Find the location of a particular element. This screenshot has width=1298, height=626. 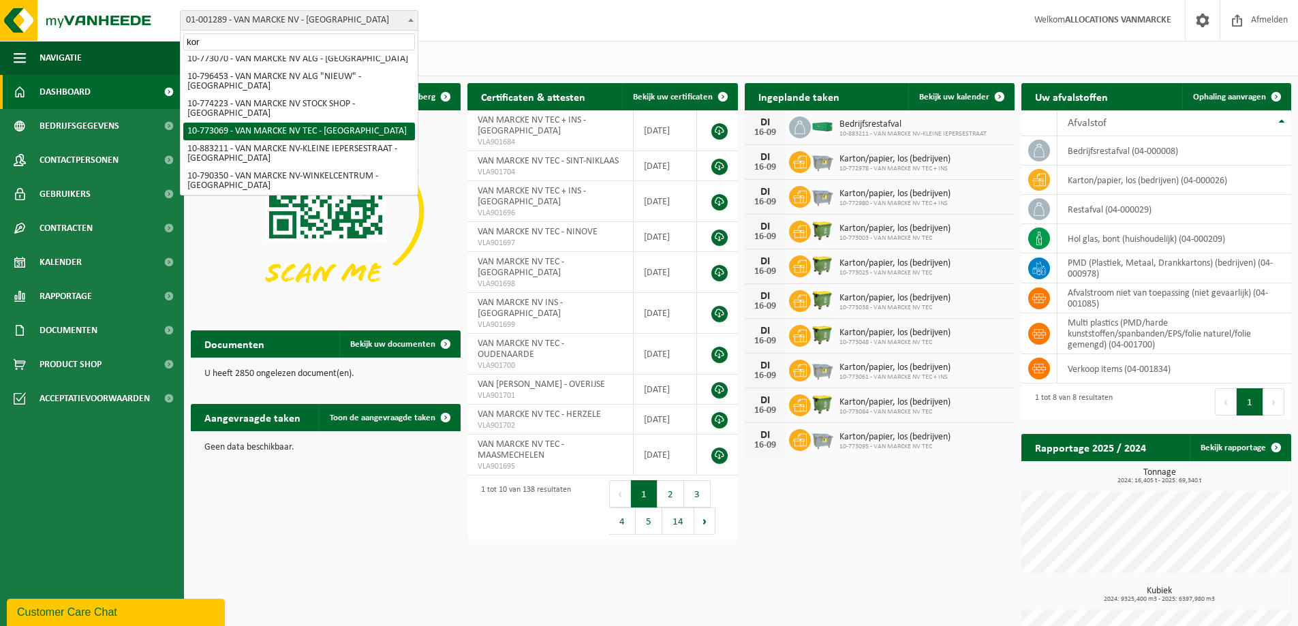

span: VLA901697 is located at coordinates (550, 243).